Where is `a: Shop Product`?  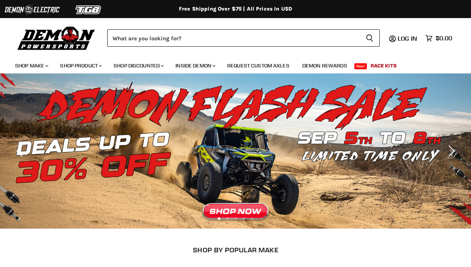 a: Shop Product is located at coordinates (80, 66).